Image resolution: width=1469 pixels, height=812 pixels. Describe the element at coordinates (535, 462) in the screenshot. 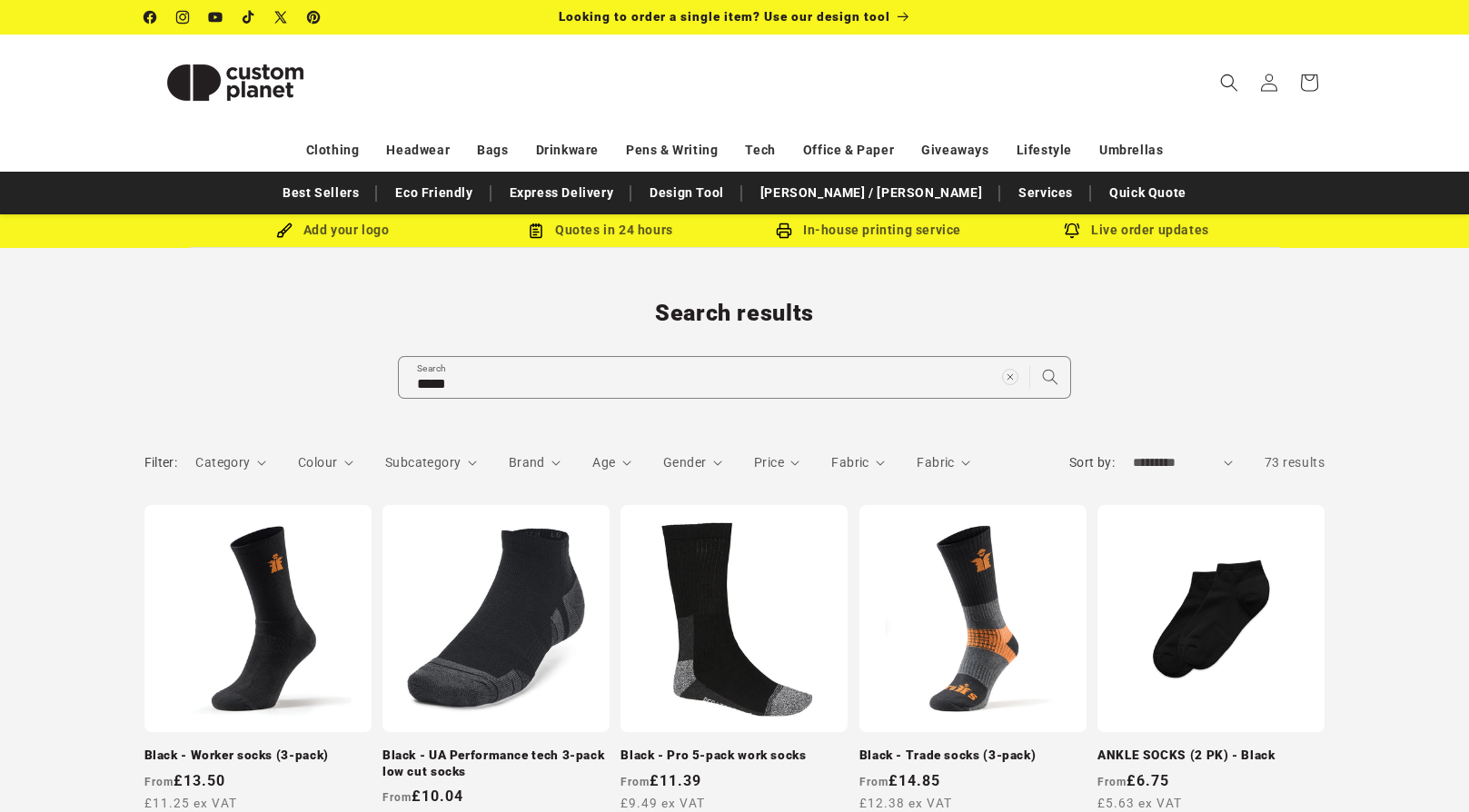

I see `summary: Brand (0 selected)` at that location.